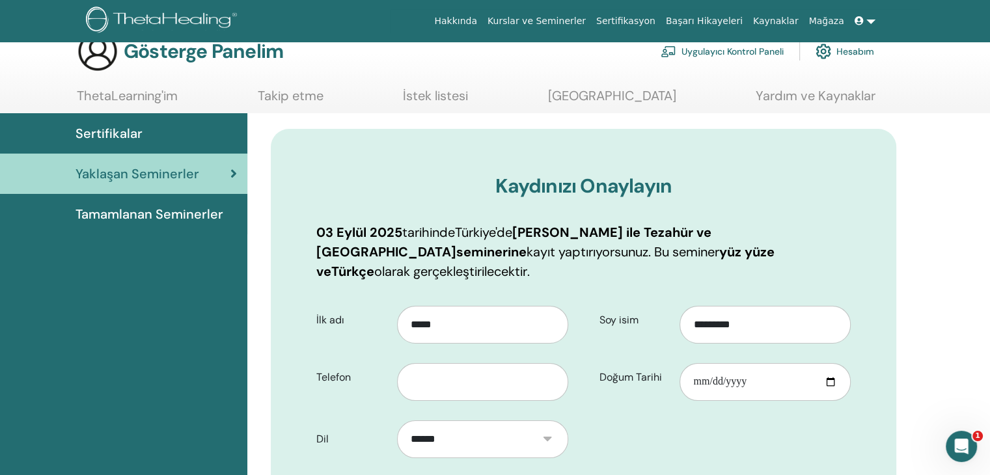 The height and width of the screenshot is (475, 990). What do you see at coordinates (536, 21) in the screenshot?
I see `a: Kurslar ve Seminerler` at bounding box center [536, 21].